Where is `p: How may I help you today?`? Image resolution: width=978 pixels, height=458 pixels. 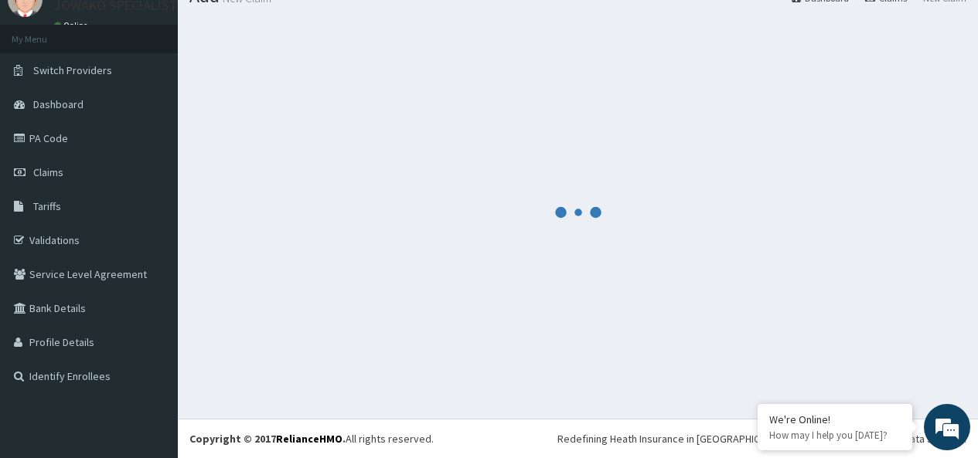 p: How may I help you today? is located at coordinates (835, 435).